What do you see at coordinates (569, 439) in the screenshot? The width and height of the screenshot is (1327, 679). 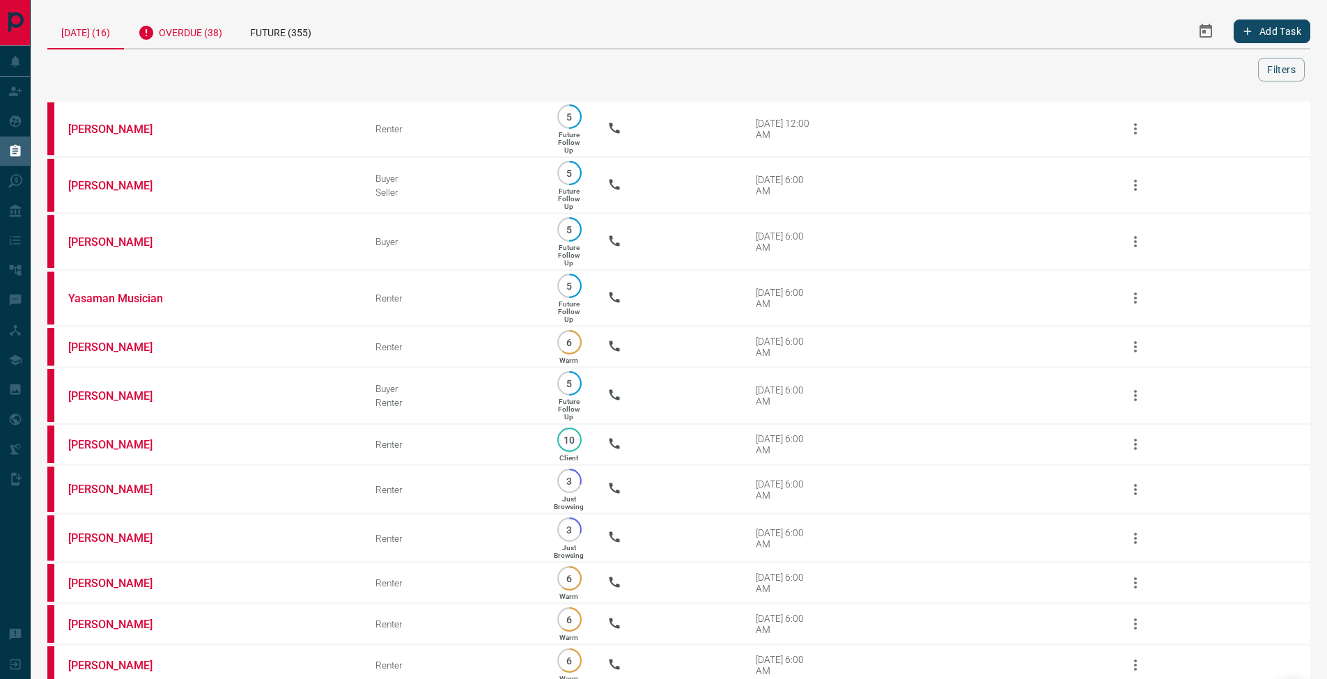 I see `p: 10` at bounding box center [569, 439].